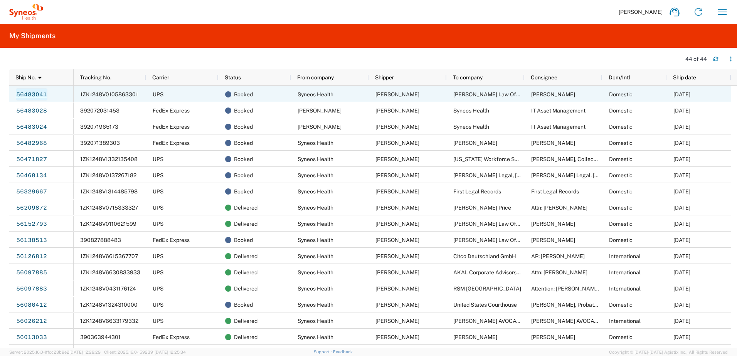 The width and height of the screenshot is (737, 356). I want to click on span: United States Courthouse, so click(485, 305).